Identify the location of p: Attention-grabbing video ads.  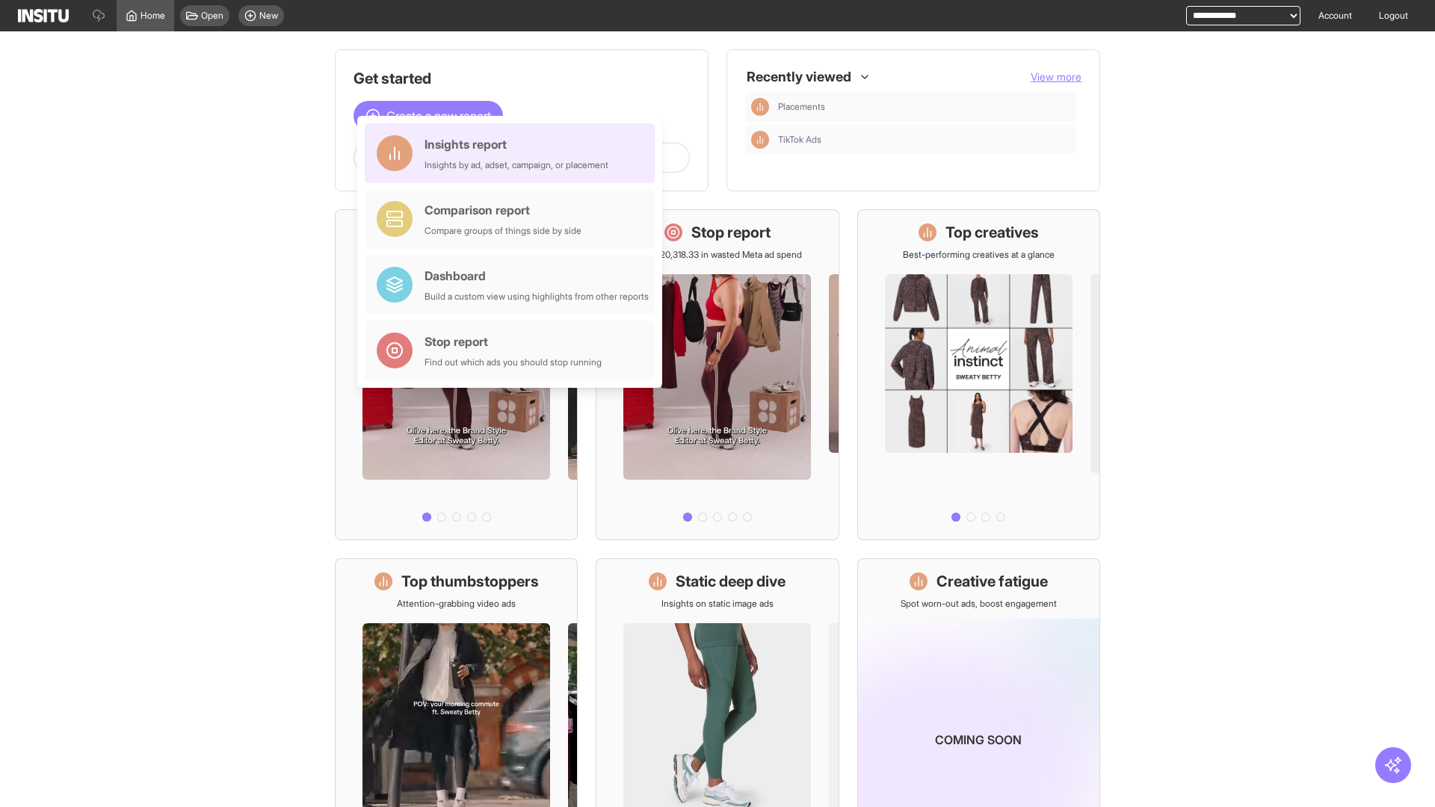
(456, 604).